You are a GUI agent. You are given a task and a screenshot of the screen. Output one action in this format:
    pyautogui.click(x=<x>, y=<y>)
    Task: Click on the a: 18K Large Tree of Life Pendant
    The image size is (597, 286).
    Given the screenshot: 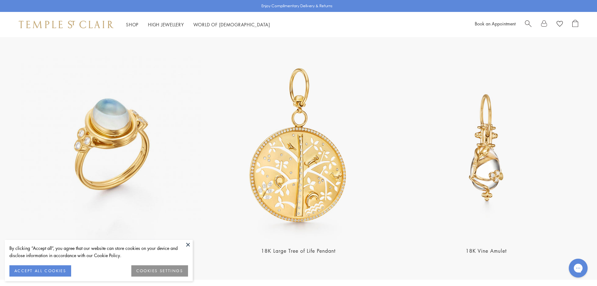 What is the action you would take?
    pyautogui.click(x=299, y=251)
    